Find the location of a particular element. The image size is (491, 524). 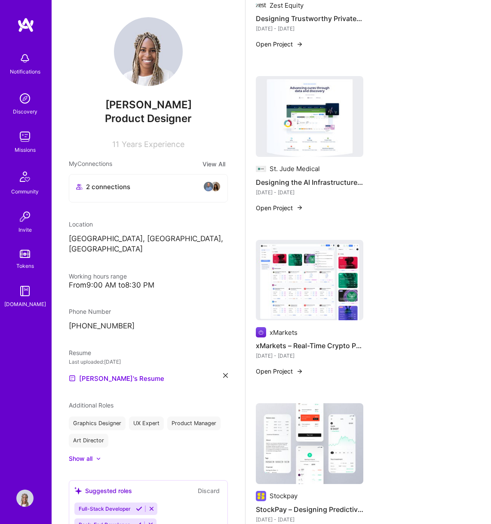

div: Product Manager is located at coordinates (194, 424).